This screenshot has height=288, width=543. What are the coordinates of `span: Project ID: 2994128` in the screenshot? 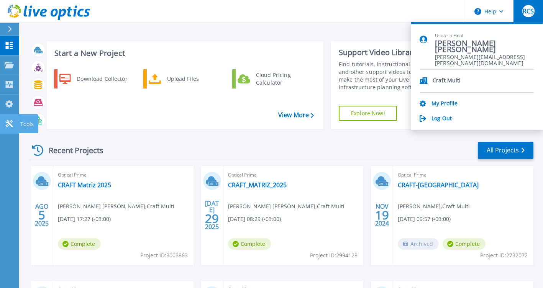 It's located at (334, 256).